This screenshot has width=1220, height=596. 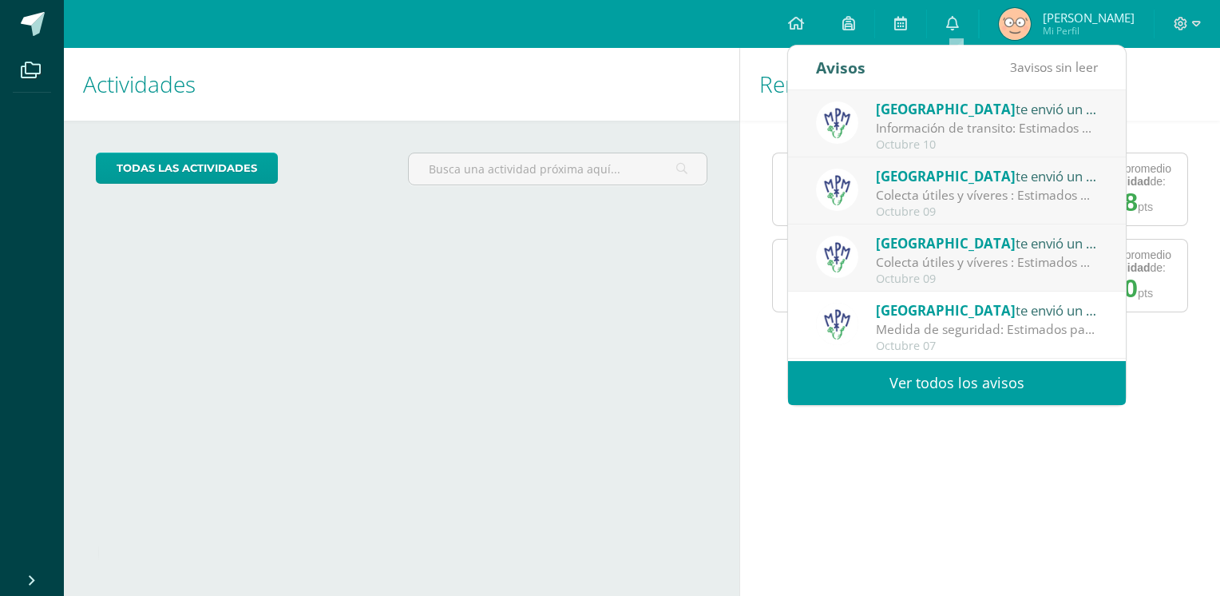 What do you see at coordinates (987, 128) in the screenshot?
I see `div: Información de transito: Estimados padres de familia: compartimos con ustedes circular importante.` at bounding box center [987, 128].